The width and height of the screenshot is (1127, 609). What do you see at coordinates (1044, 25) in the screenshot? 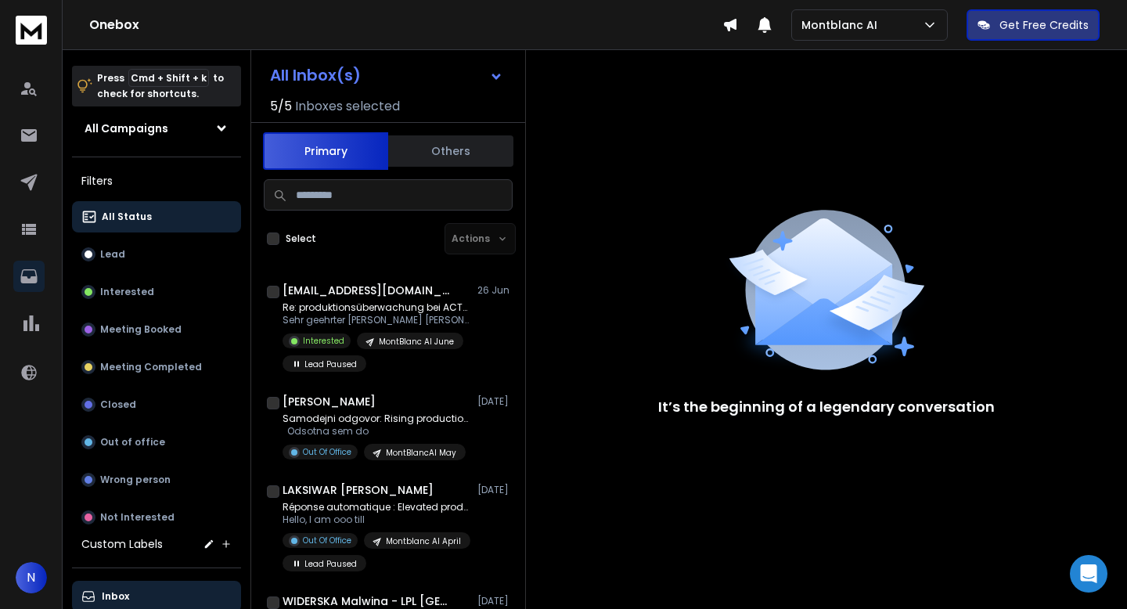
I see `p: Get Free Credits` at bounding box center [1044, 25].